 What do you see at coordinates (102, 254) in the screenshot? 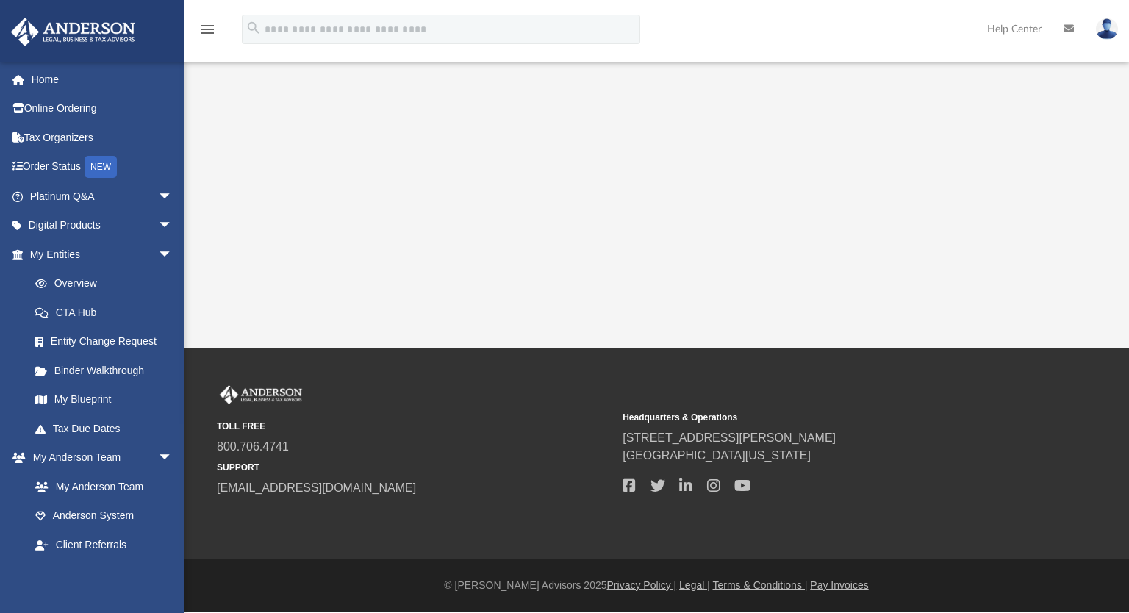
I see `a: My Entitiesarrow_drop_down` at bounding box center [102, 254].